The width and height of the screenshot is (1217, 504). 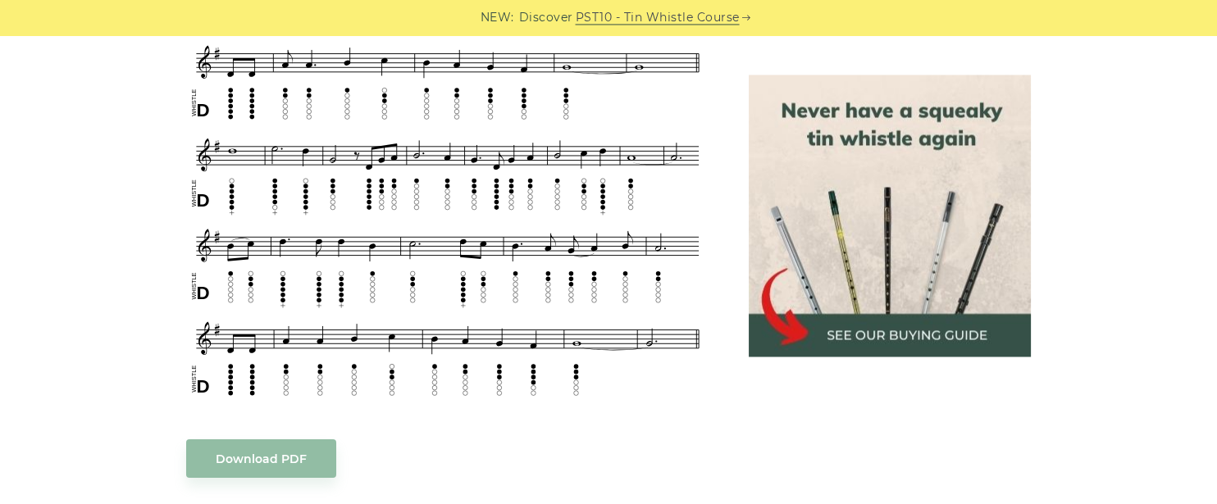 What do you see at coordinates (546, 18) in the screenshot?
I see `span: Discover` at bounding box center [546, 18].